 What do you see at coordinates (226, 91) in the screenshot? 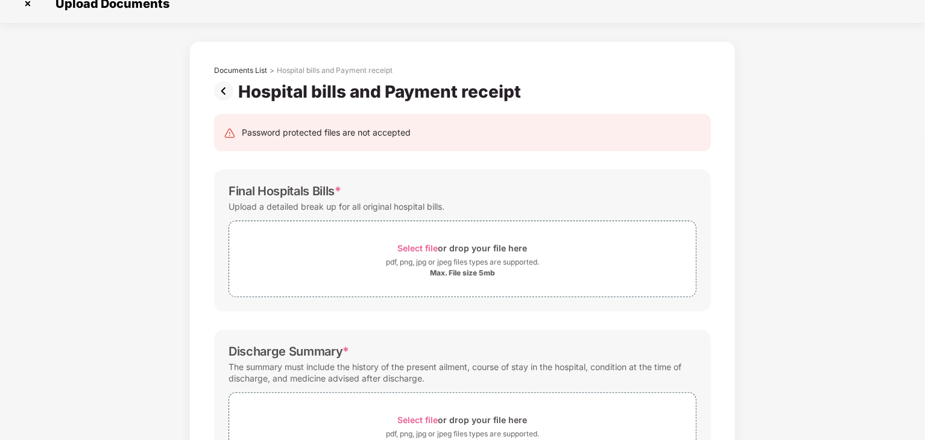
I see `img: svg+xml;base64,PHN2ZyBpZD0iUHJldi0zMngzMiIgeG1sbnM9Imh0dHA6Ly93d3cudzMub3JnLzIwMDAvc3ZnIiB3aWR0aD...` at bounding box center [226, 91].